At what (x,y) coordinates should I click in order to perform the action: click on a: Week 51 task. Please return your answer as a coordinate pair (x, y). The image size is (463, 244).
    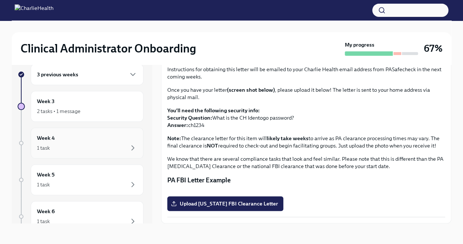
    Looking at the image, I should click on (81, 180).